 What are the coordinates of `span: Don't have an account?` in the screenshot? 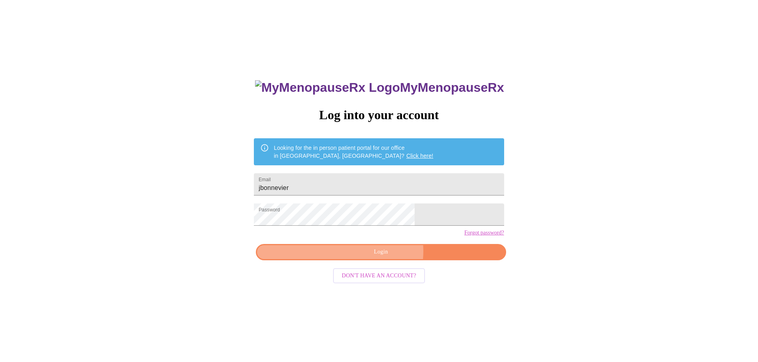 It's located at (379, 276).